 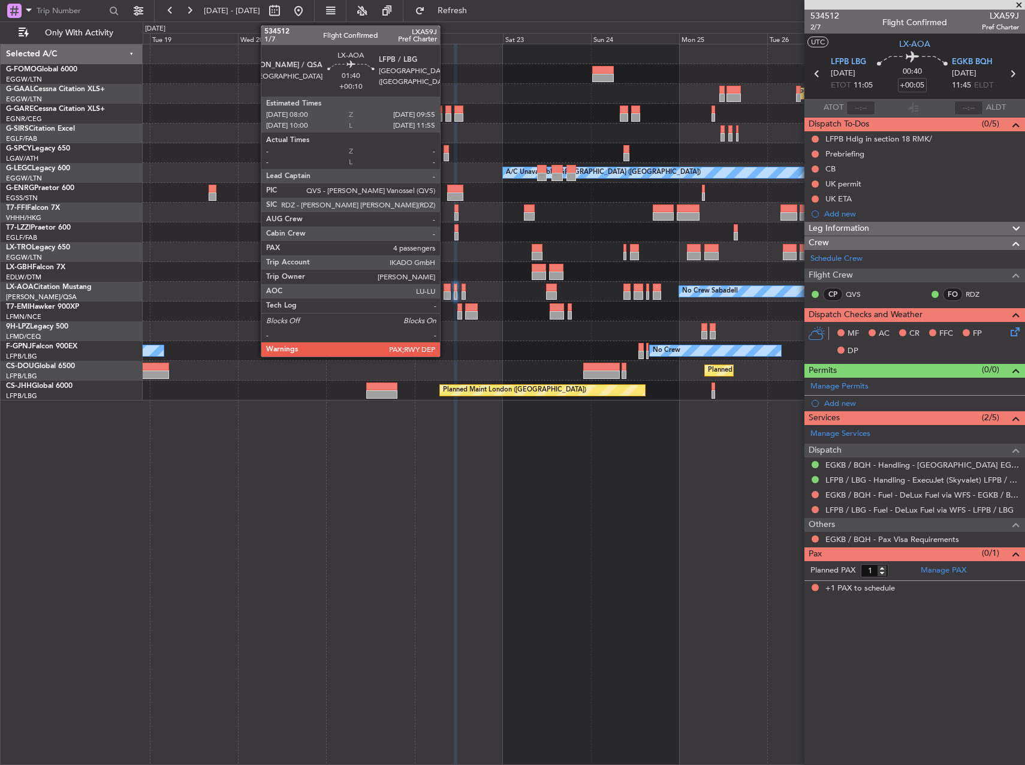 What do you see at coordinates (831, 169) in the screenshot?
I see `div: CB` at bounding box center [831, 169].